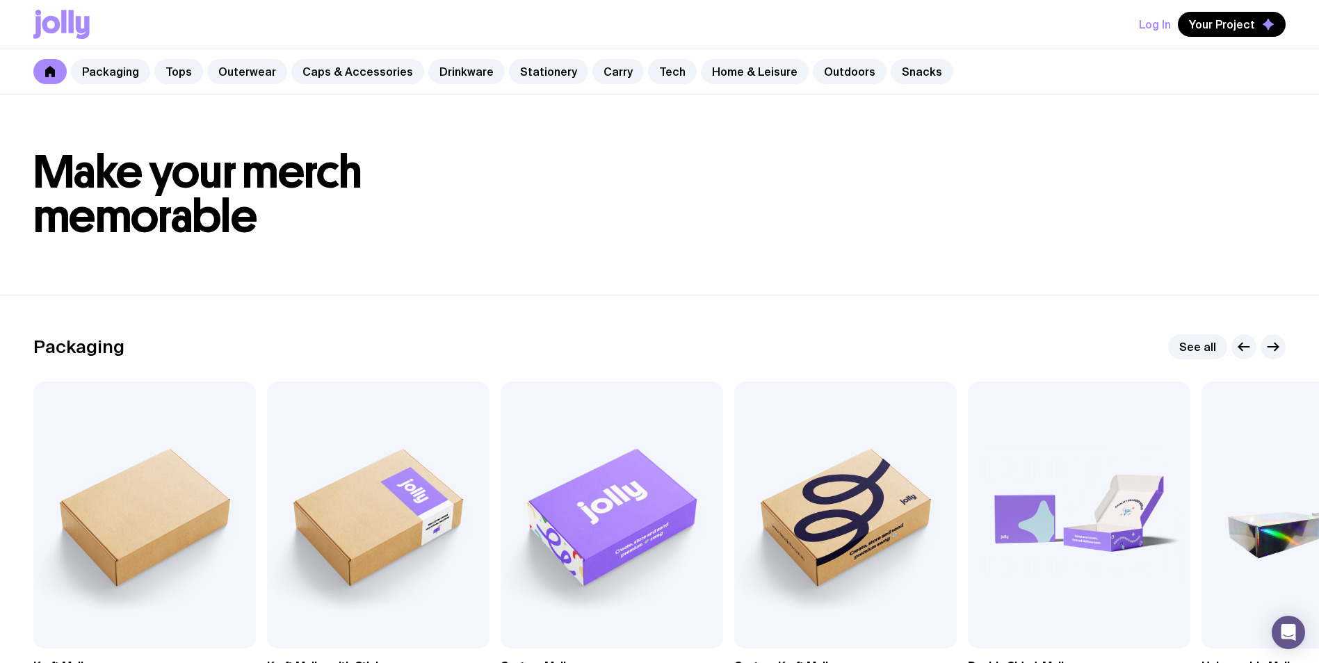  What do you see at coordinates (111, 72) in the screenshot?
I see `a: Packaging` at bounding box center [111, 72].